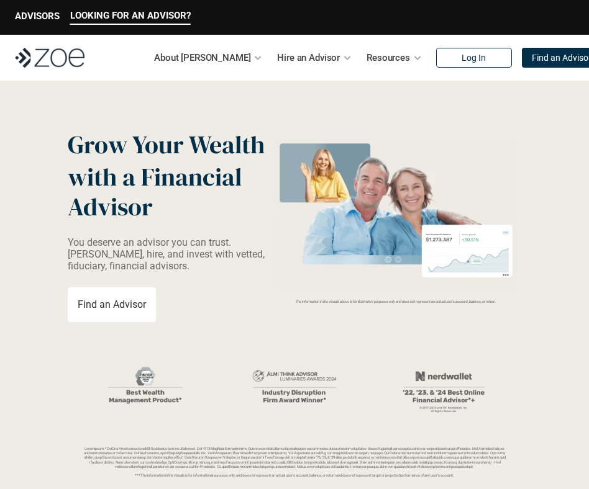  I want to click on p: Resources, so click(388, 58).